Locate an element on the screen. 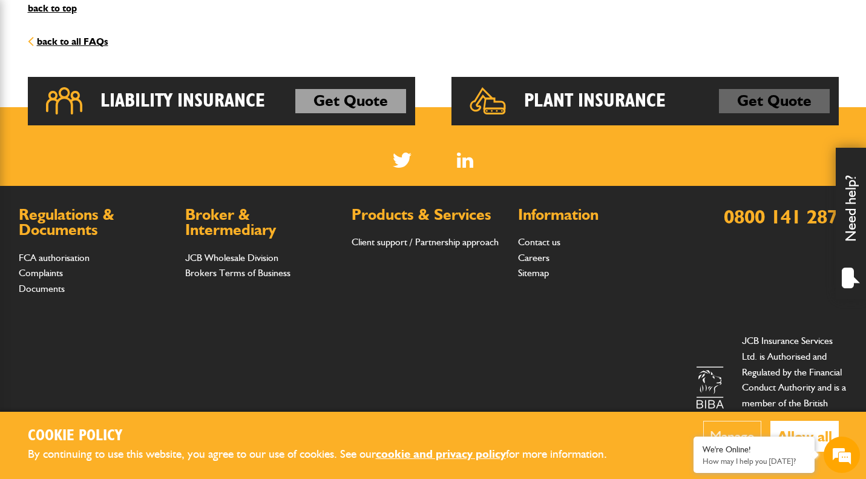 The width and height of the screenshot is (866, 479). a: Contact us is located at coordinates (539, 241).